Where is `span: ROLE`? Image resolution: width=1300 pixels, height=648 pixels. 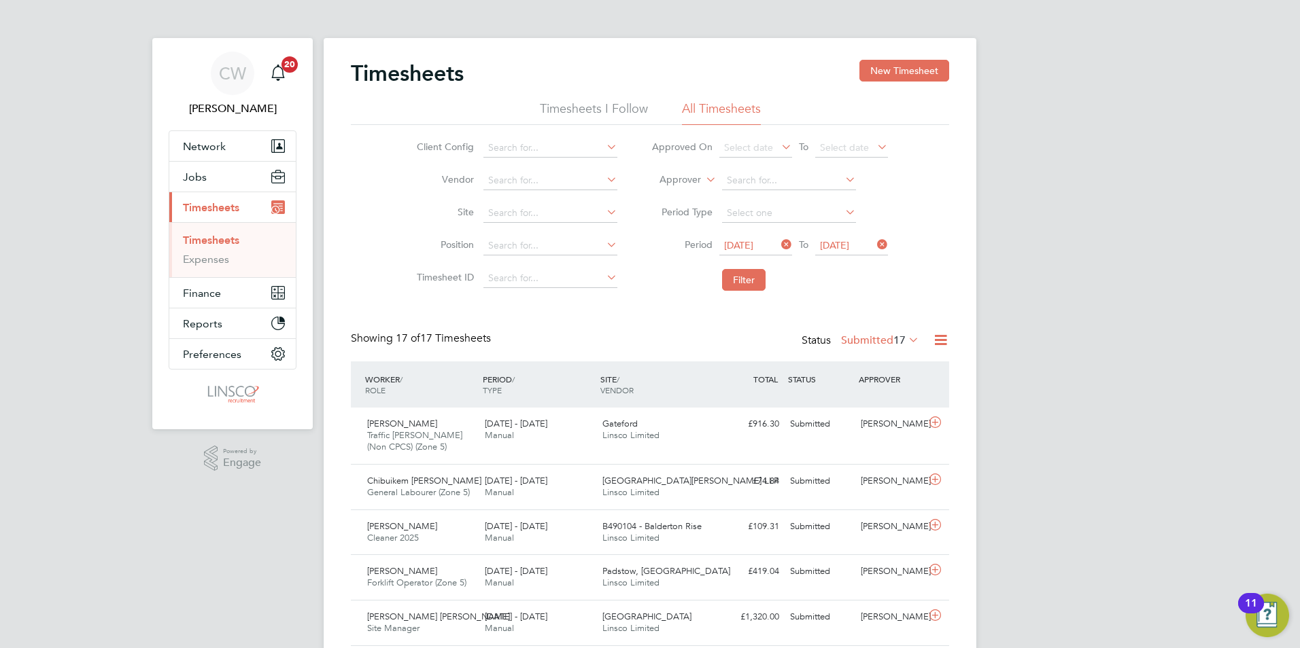 span: ROLE is located at coordinates (375, 390).